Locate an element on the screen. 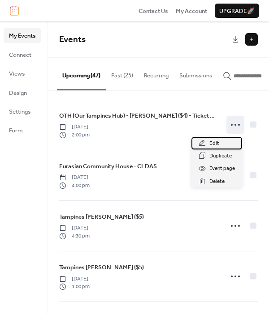 This screenshot has width=269, height=314. a: Form is located at coordinates (22, 130).